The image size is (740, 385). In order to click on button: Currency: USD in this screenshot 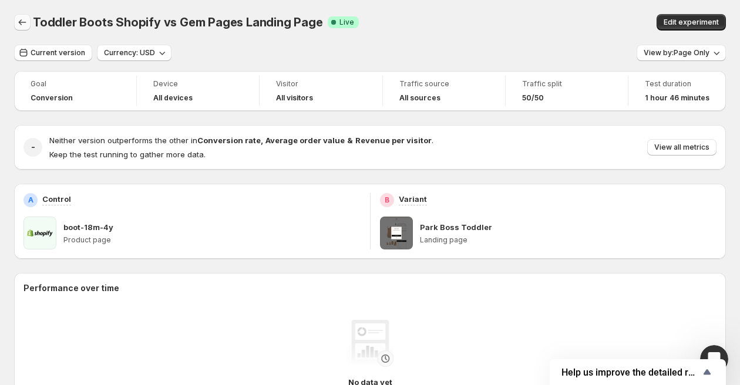, I will do `click(134, 53)`.